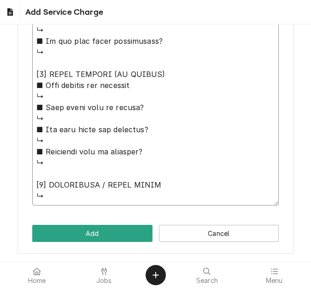  What do you see at coordinates (219, 233) in the screenshot?
I see `button: Cancel` at bounding box center [219, 233].